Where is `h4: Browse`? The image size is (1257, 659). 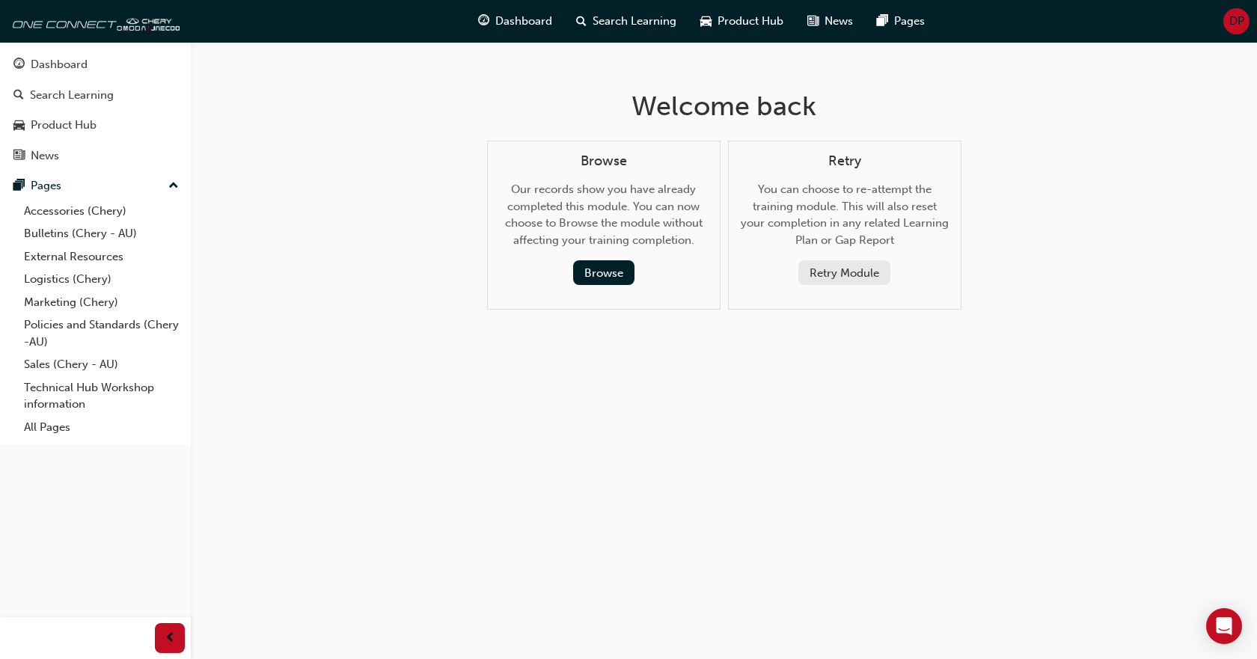
h4: Browse is located at coordinates (604, 162).